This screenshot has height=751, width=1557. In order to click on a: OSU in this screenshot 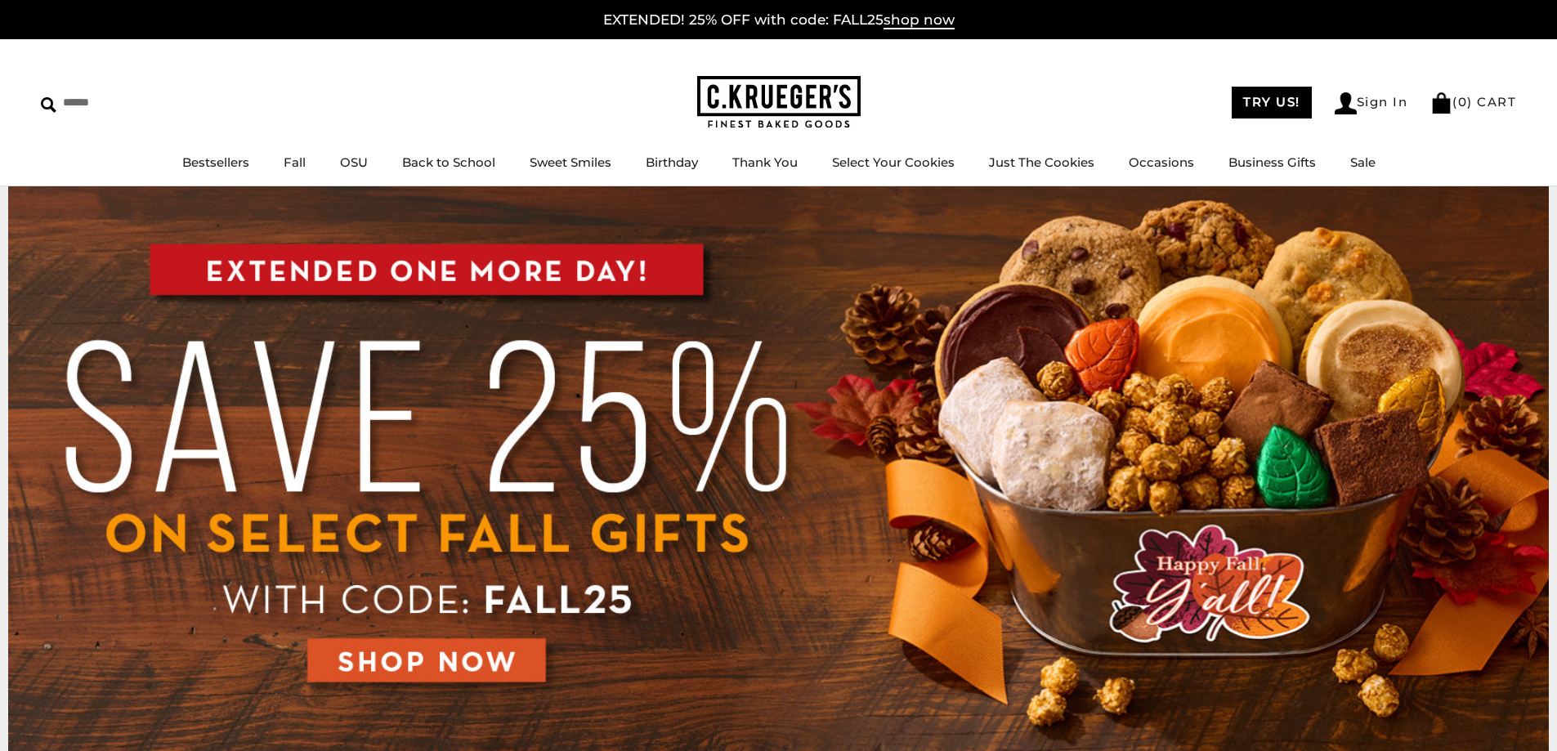, I will do `click(354, 162)`.